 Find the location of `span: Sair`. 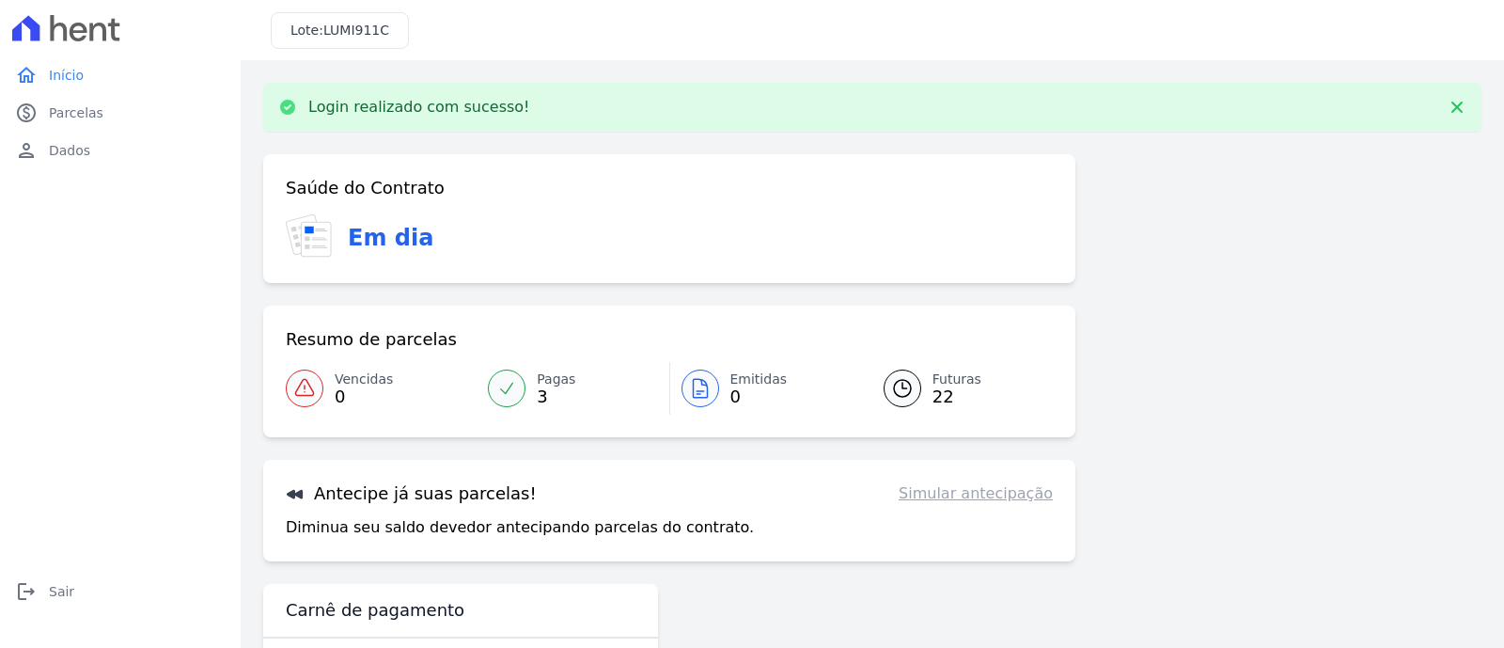

span: Sair is located at coordinates (61, 591).